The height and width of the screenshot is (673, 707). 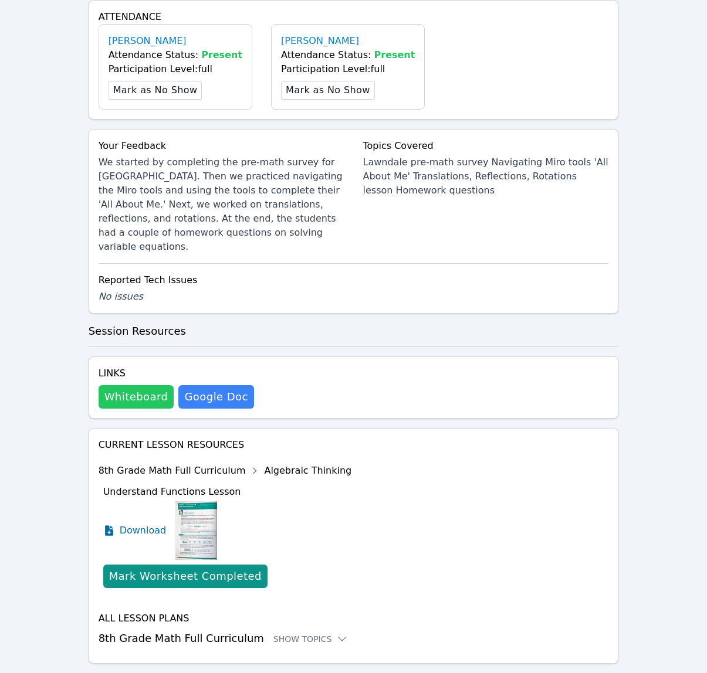 I want to click on div: Mark Worksheet Completed, so click(x=185, y=576).